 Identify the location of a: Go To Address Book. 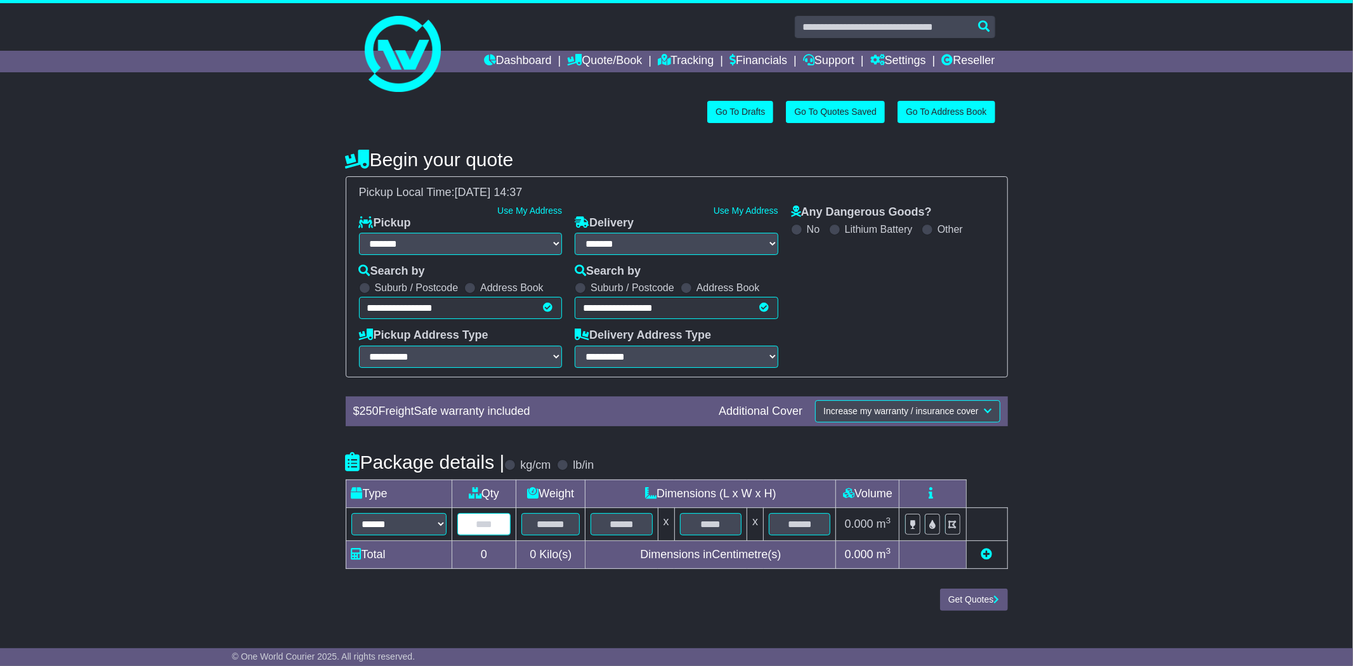
(946, 112).